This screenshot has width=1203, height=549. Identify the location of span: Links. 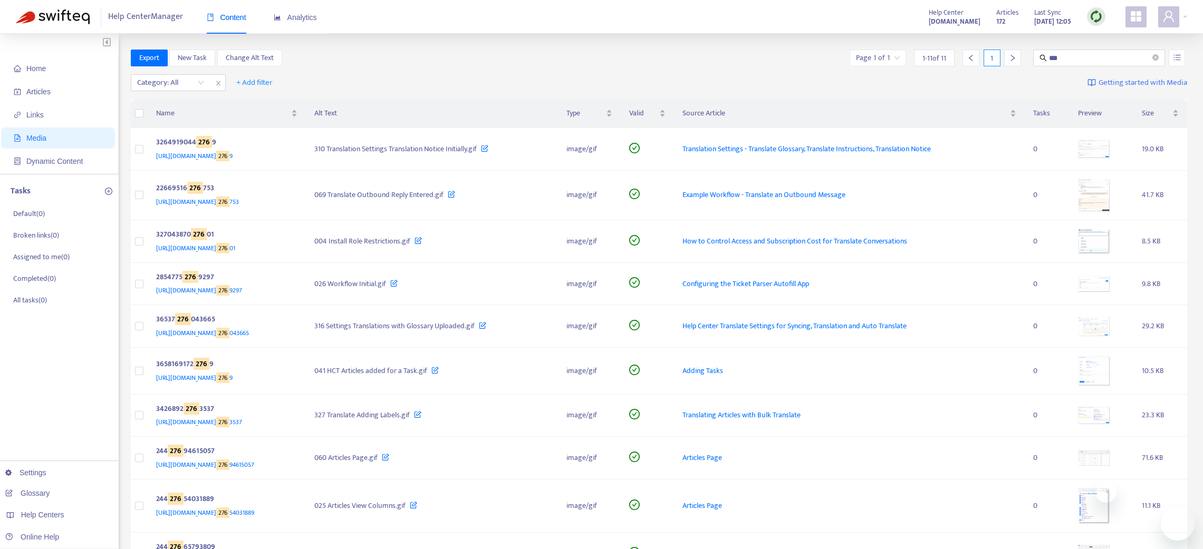
(35, 115).